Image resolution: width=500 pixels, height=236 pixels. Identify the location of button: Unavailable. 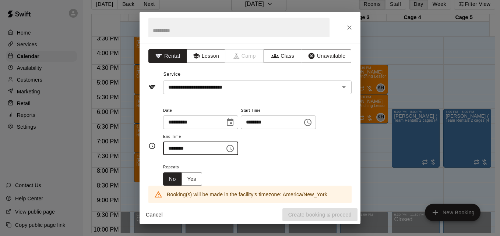
(326, 56).